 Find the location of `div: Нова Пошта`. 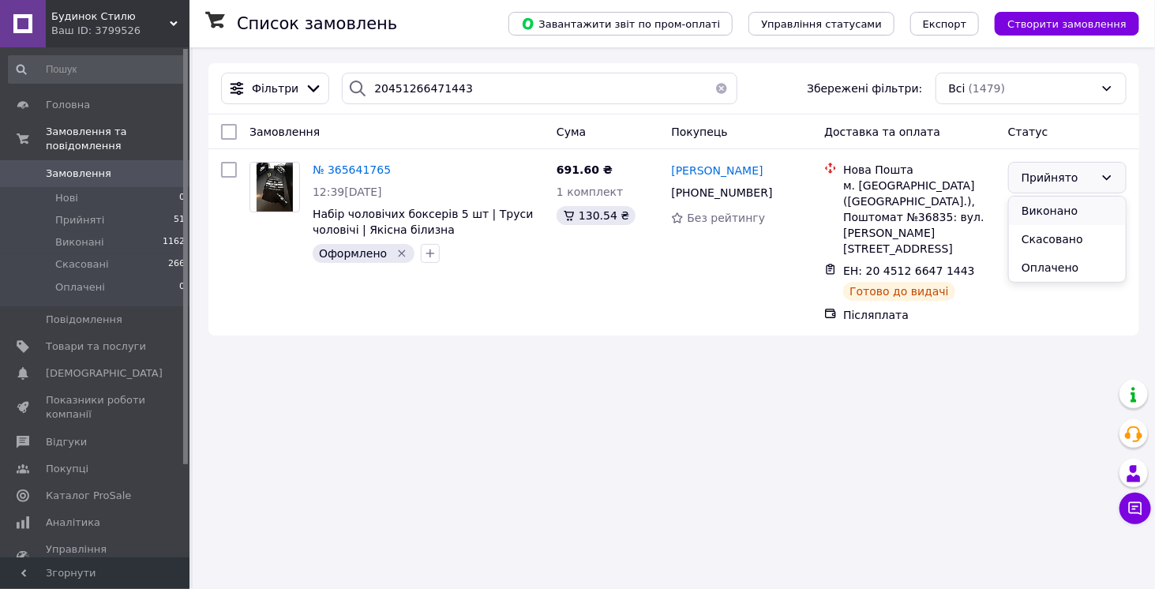

div: Нова Пошта is located at coordinates (919, 170).